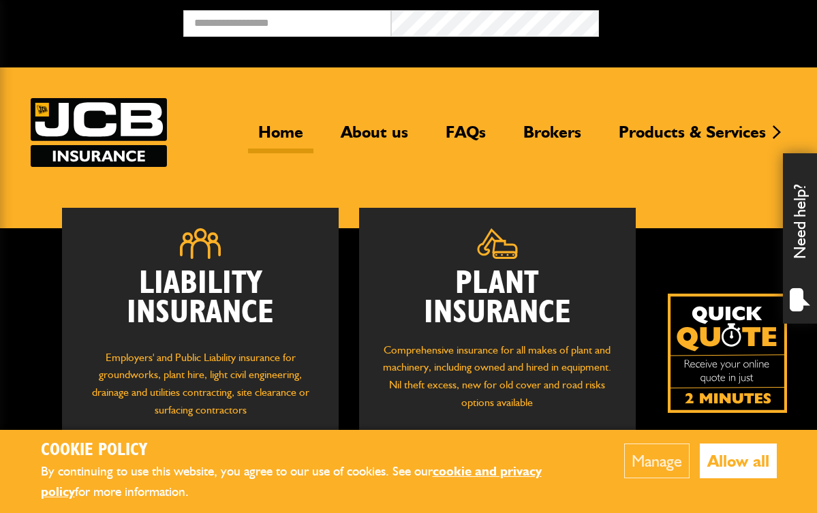  Describe the element at coordinates (552, 138) in the screenshot. I see `a: Brokers` at that location.